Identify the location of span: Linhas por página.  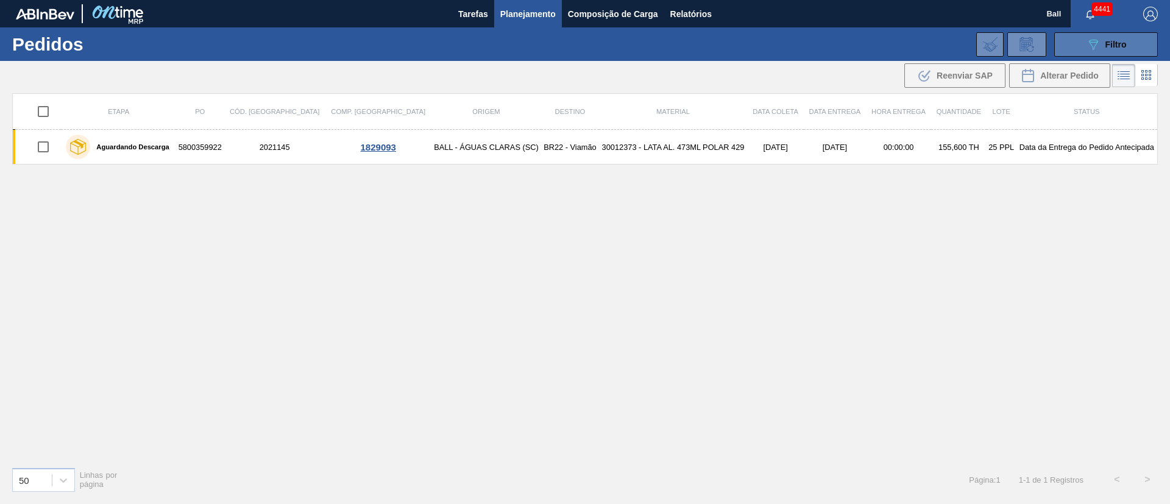
(99, 479).